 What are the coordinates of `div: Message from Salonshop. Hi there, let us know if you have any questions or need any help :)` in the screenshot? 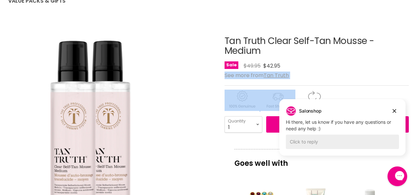 It's located at (68, 21).